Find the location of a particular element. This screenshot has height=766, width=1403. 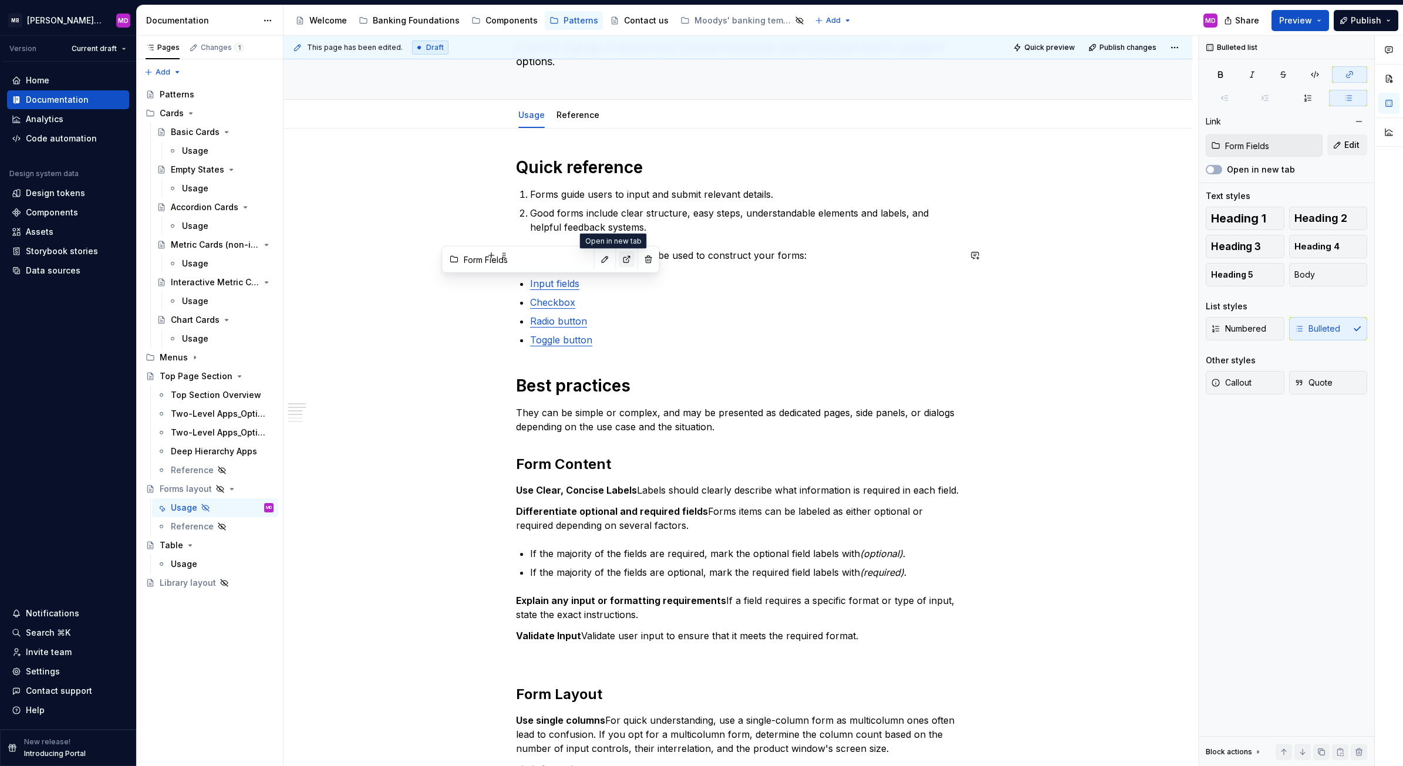

span: Publish changes is located at coordinates (1127, 48).